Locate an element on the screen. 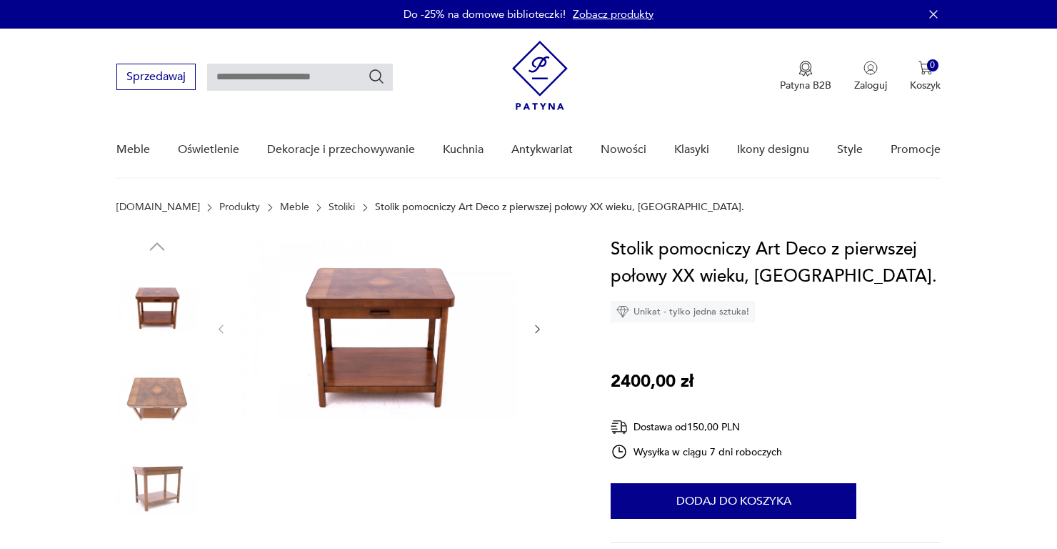 This screenshot has width=1057, height=549. a: Klasyki is located at coordinates (691, 149).